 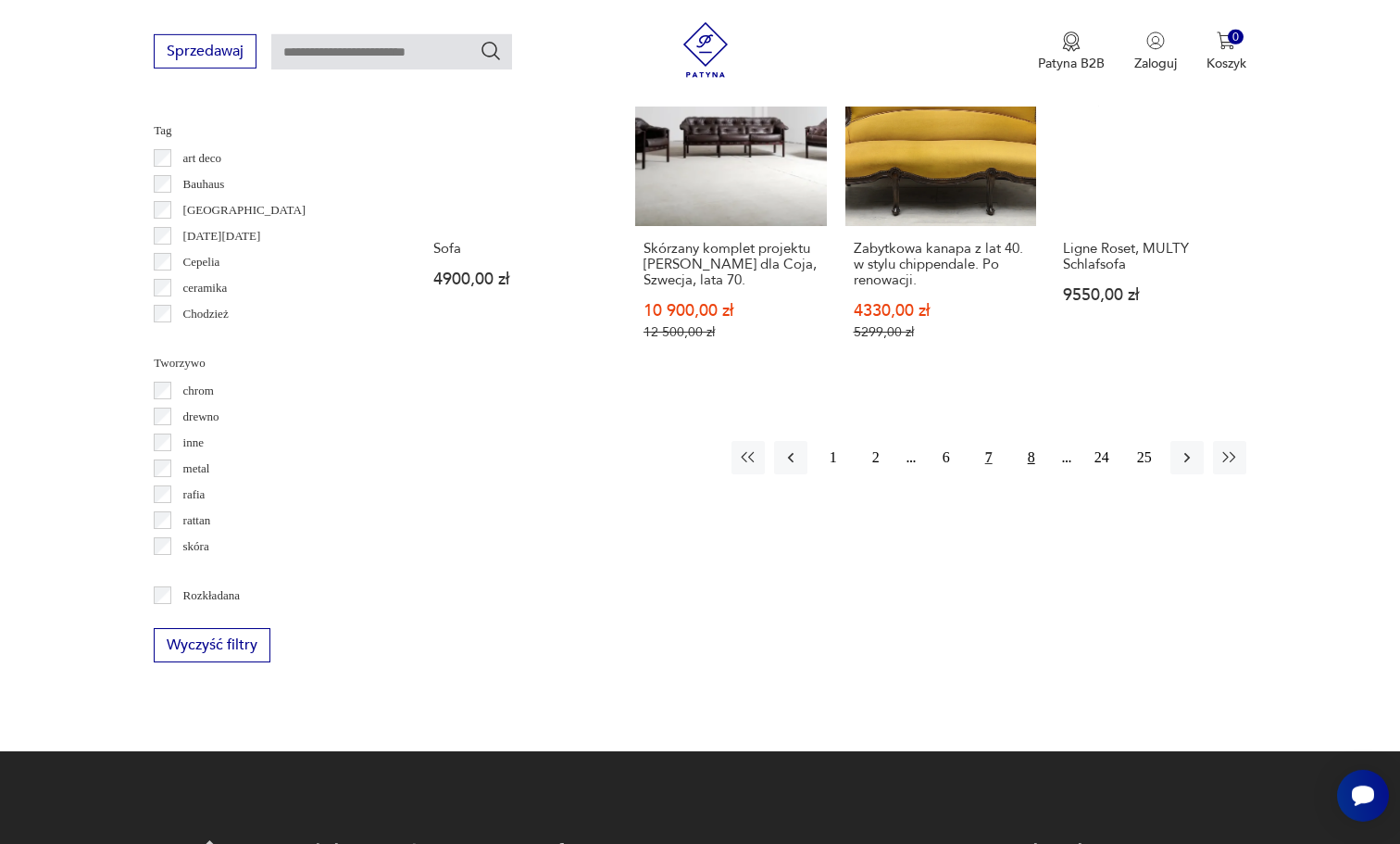 I want to click on button: 1, so click(x=833, y=457).